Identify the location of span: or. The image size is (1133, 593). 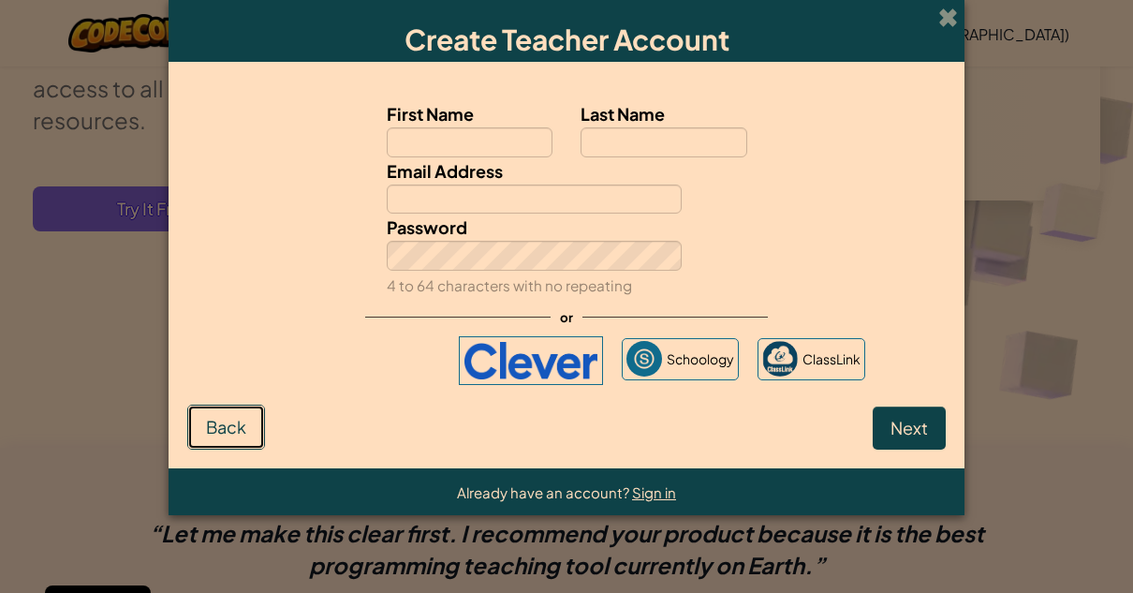
(567, 316).